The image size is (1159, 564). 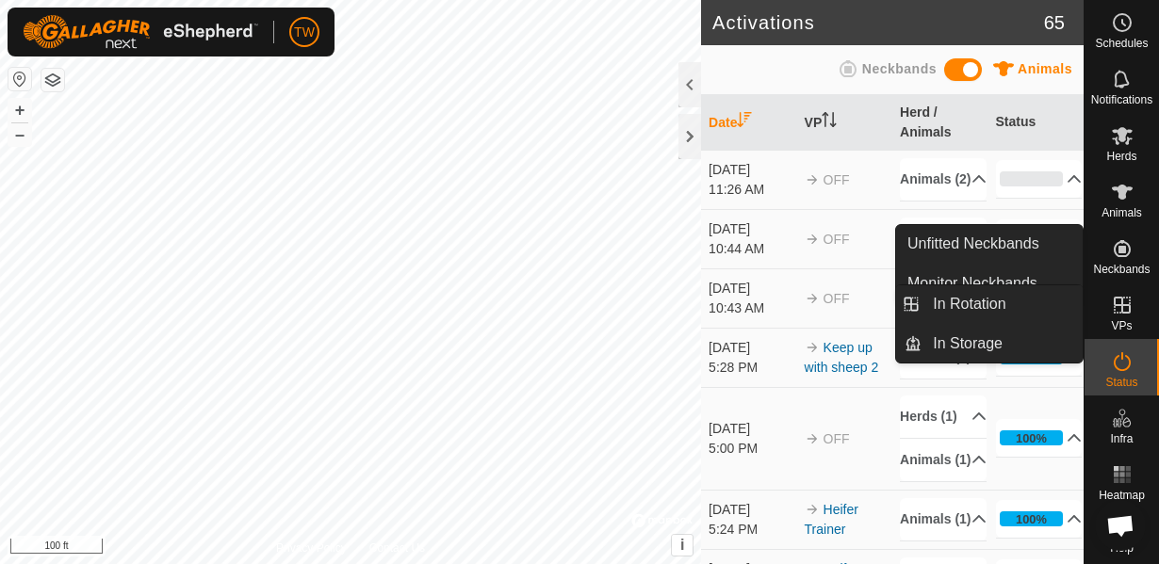 What do you see at coordinates (989, 304) in the screenshot?
I see `li: In Rotation` at bounding box center [989, 304].